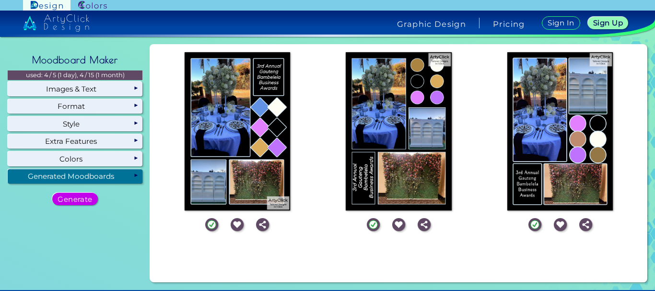 Image resolution: width=655 pixels, height=291 pixels. I want to click on a: Sign In, so click(561, 23).